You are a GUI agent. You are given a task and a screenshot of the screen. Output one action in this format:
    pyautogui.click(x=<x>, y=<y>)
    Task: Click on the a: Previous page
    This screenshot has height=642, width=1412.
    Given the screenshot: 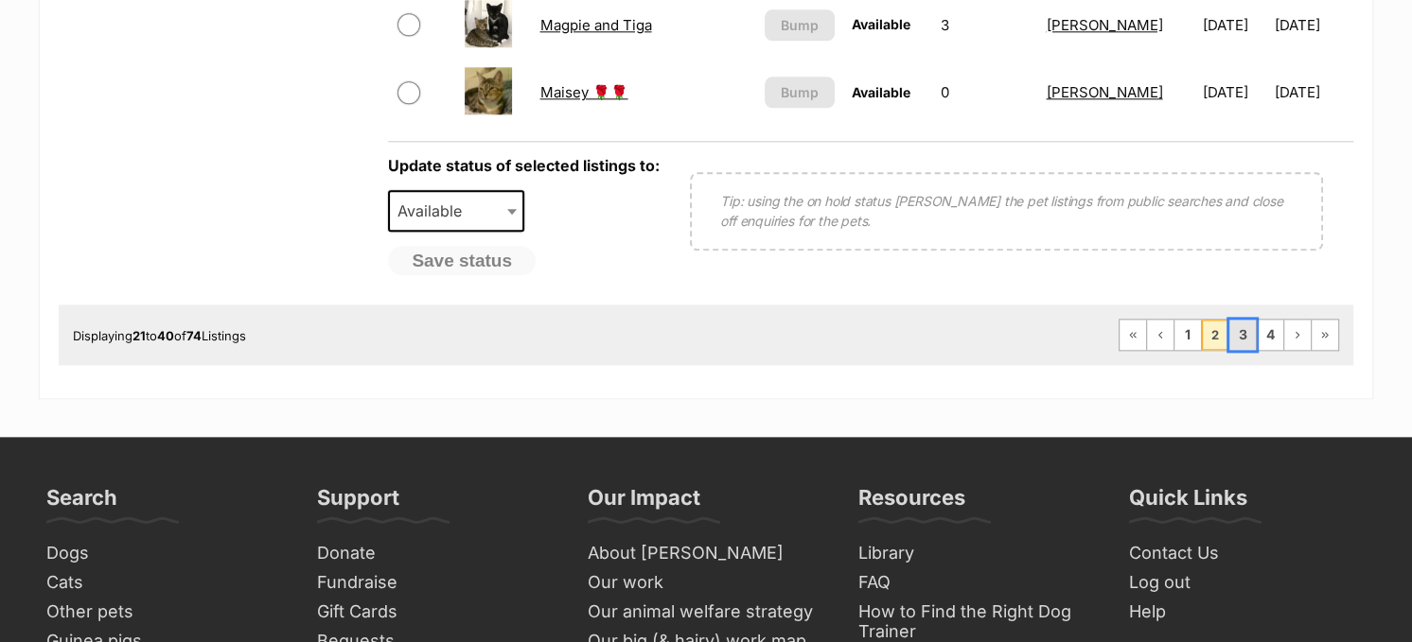 What is the action you would take?
    pyautogui.click(x=1160, y=335)
    